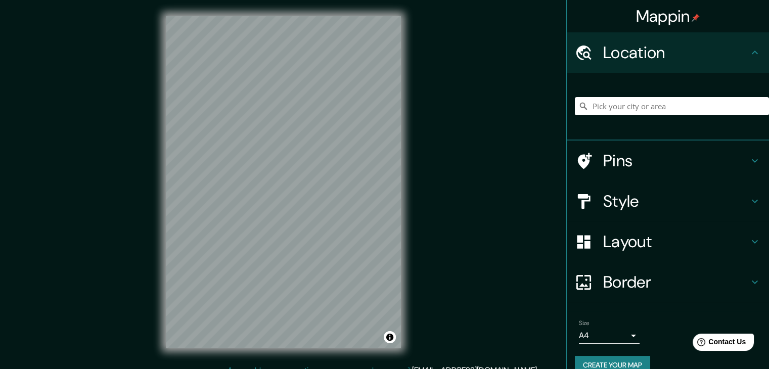  Describe the element at coordinates (668, 282) in the screenshot. I see `div: Border` at that location.